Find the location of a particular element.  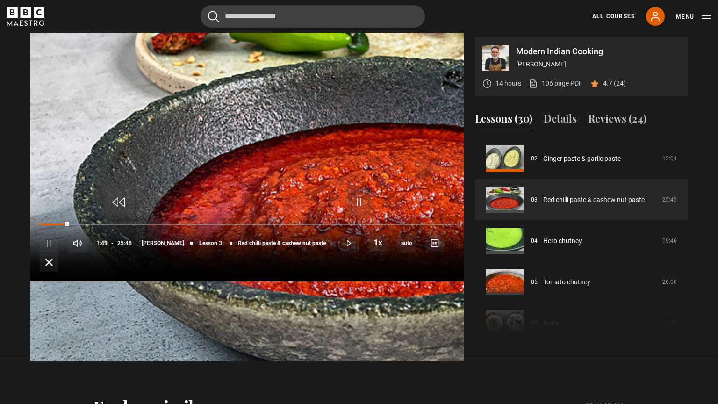

button: Next Lesson is located at coordinates (350, 243).